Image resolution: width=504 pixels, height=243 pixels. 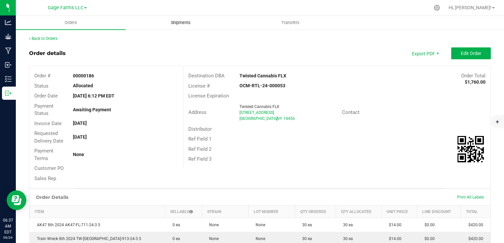 I want to click on th: Unit Price, so click(x=399, y=212).